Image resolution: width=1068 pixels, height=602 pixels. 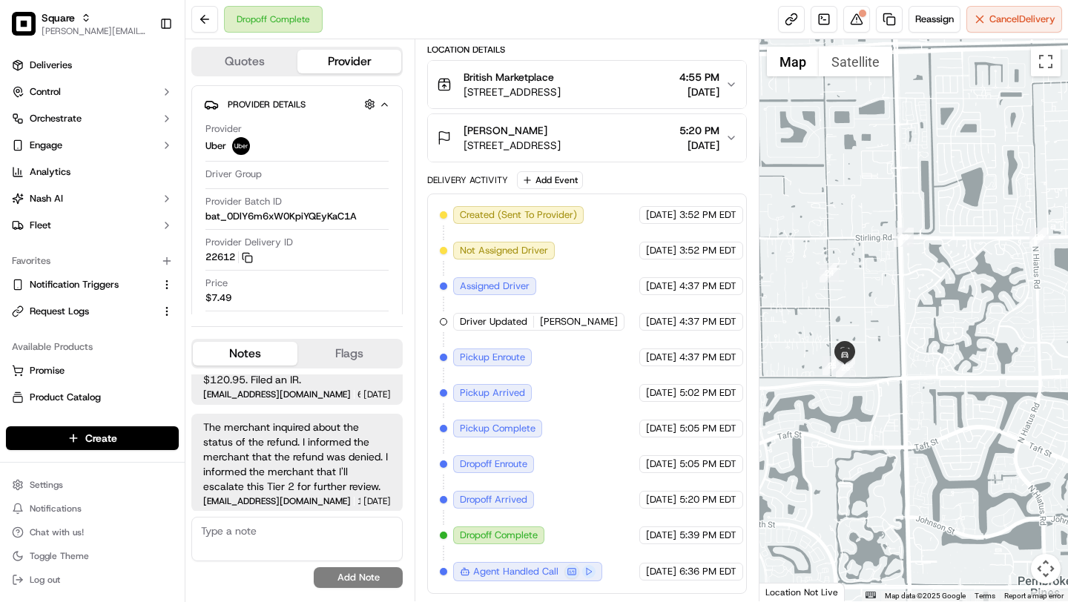 What do you see at coordinates (65, 397) in the screenshot?
I see `span: Product Catalog` at bounding box center [65, 397].